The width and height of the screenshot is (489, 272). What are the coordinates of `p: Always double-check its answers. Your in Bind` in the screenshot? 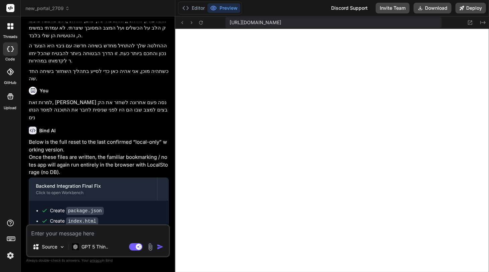 It's located at (98, 260).